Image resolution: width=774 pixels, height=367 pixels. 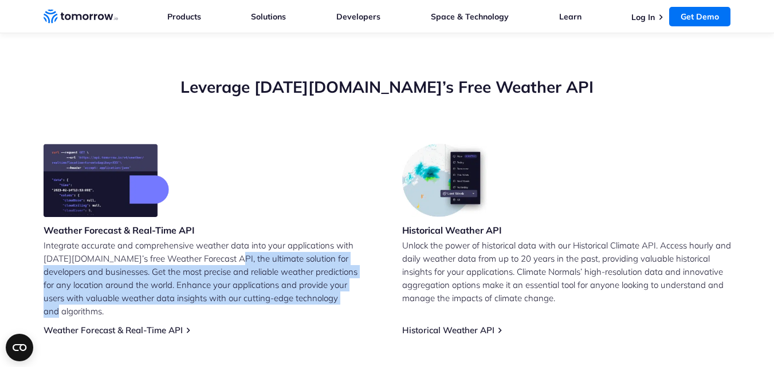 What do you see at coordinates (570, 17) in the screenshot?
I see `a: Learn` at bounding box center [570, 17].